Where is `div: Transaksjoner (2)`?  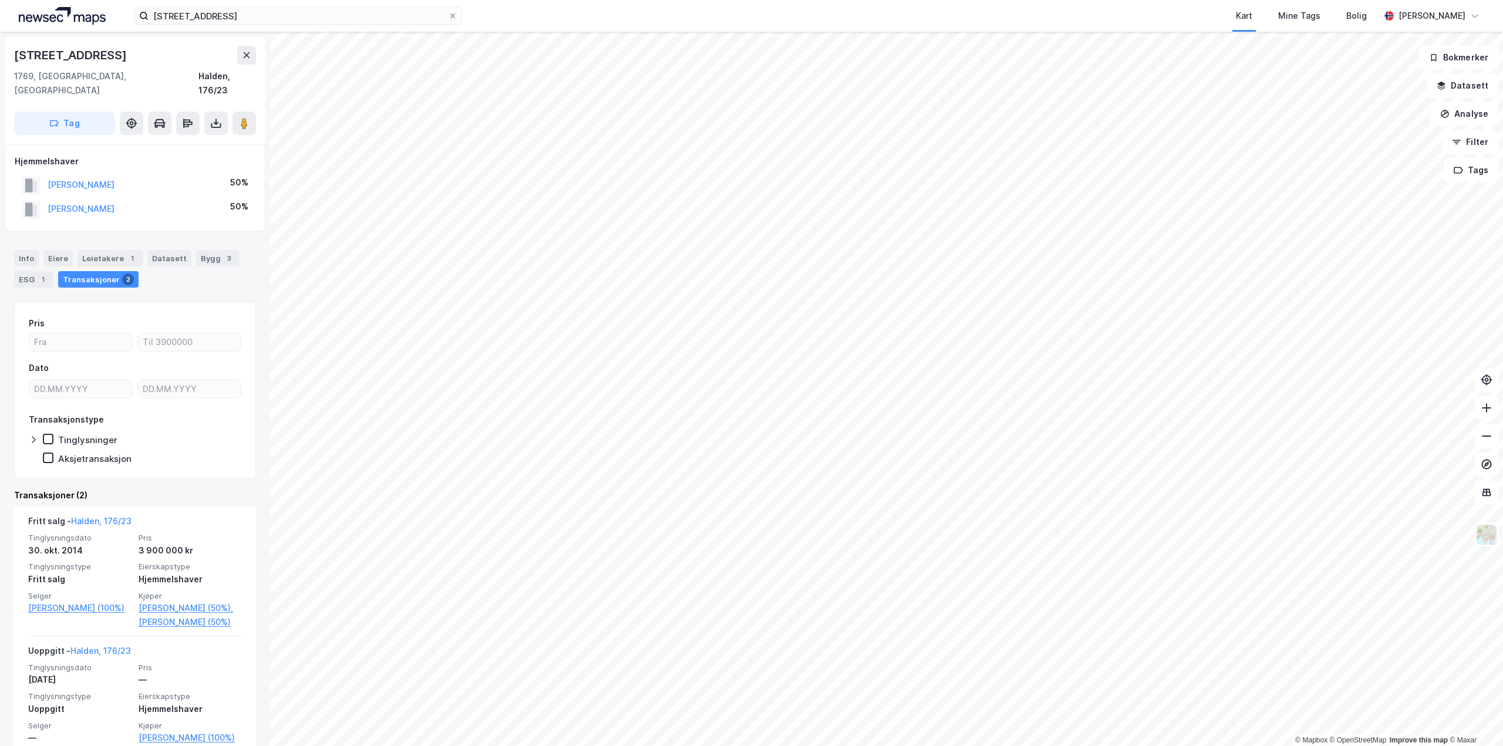 div: Transaksjoner (2) is located at coordinates (135, 495).